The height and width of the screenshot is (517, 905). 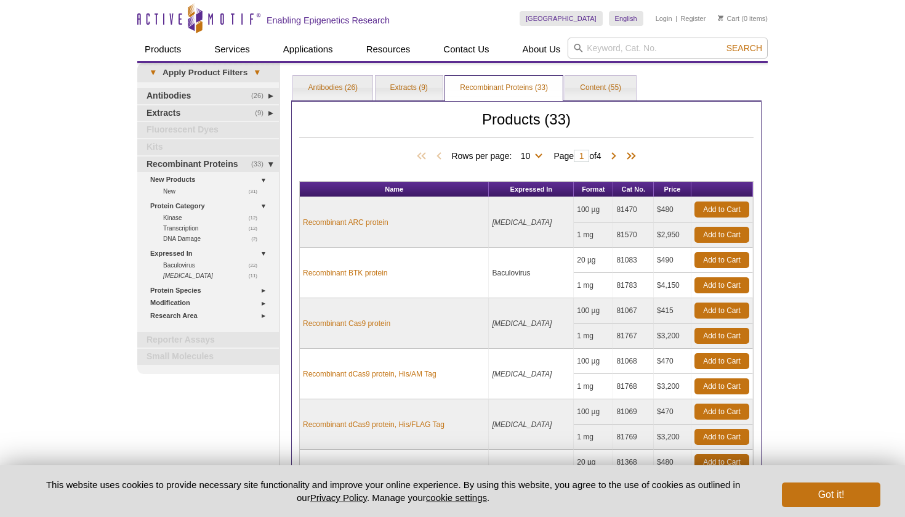 What do you see at coordinates (214, 217) in the screenshot?
I see `a: (12)Kinase` at bounding box center [214, 217].